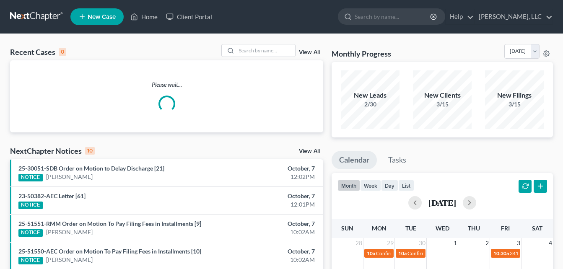  I want to click on a: Client Portal, so click(189, 17).